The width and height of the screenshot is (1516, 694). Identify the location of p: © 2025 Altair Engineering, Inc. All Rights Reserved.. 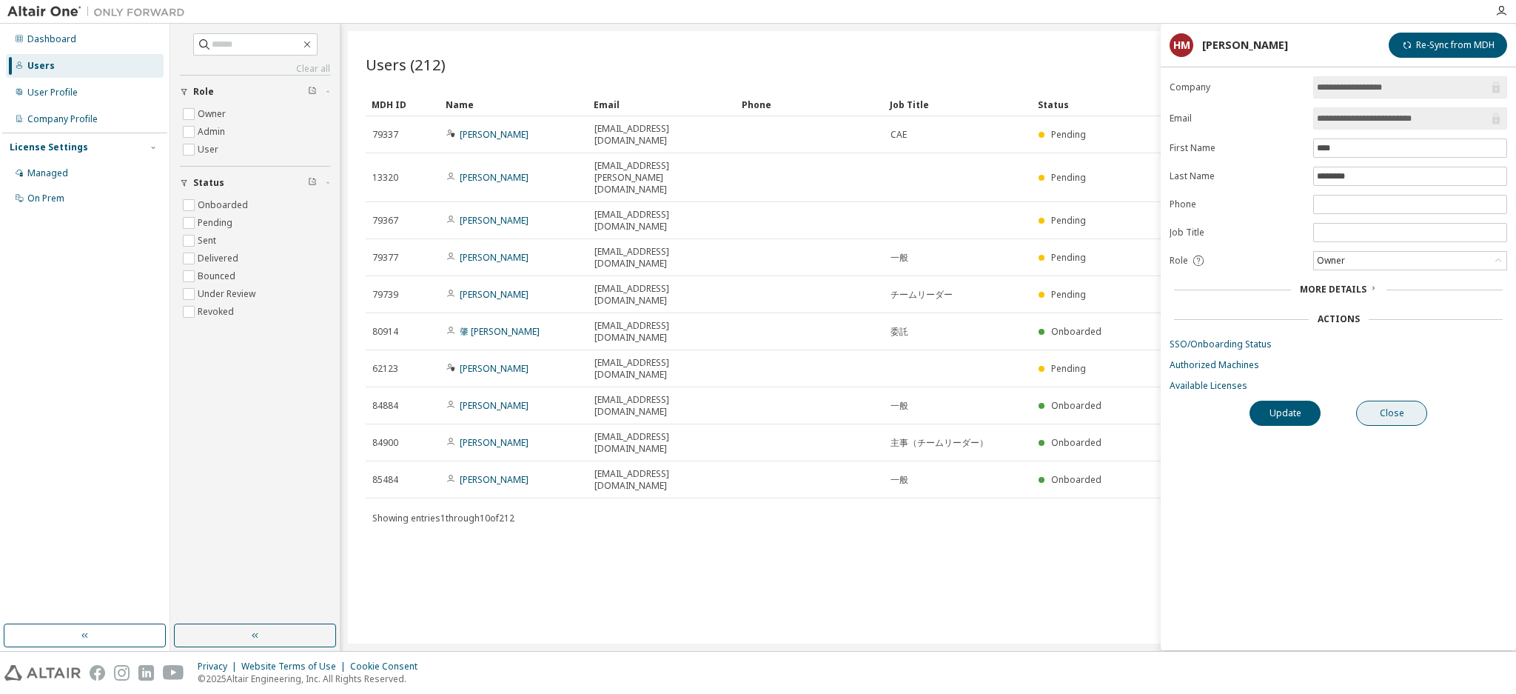
(312, 678).